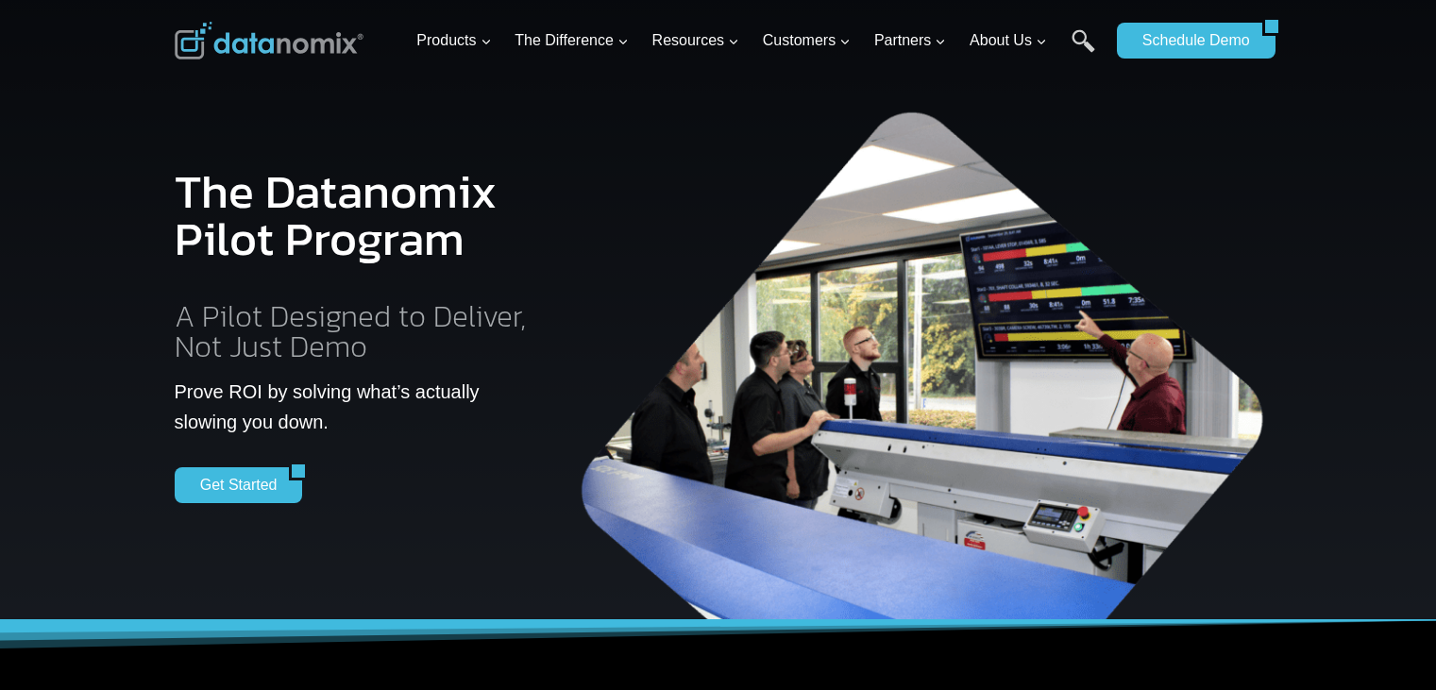  What do you see at coordinates (1190, 41) in the screenshot?
I see `a: Schedule Demo` at bounding box center [1190, 41].